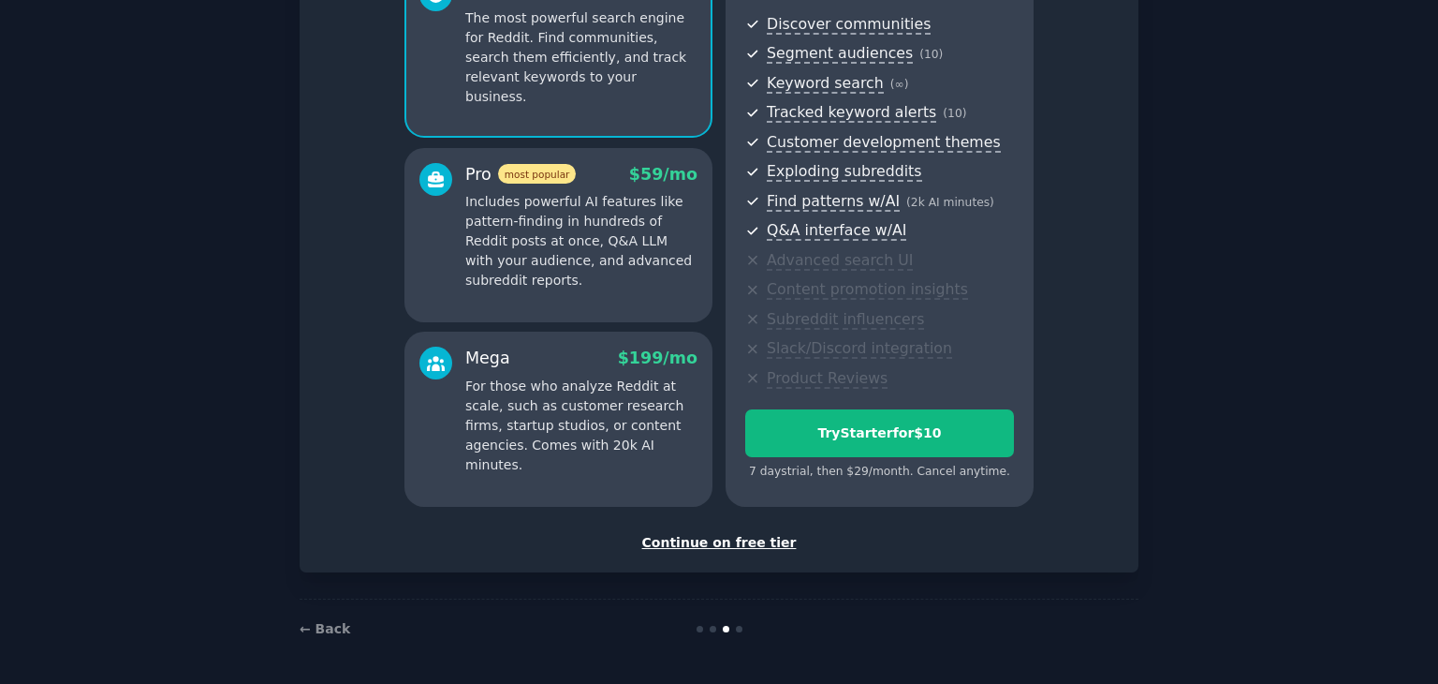  I want to click on div: Try Starter for $10, so click(879, 433).